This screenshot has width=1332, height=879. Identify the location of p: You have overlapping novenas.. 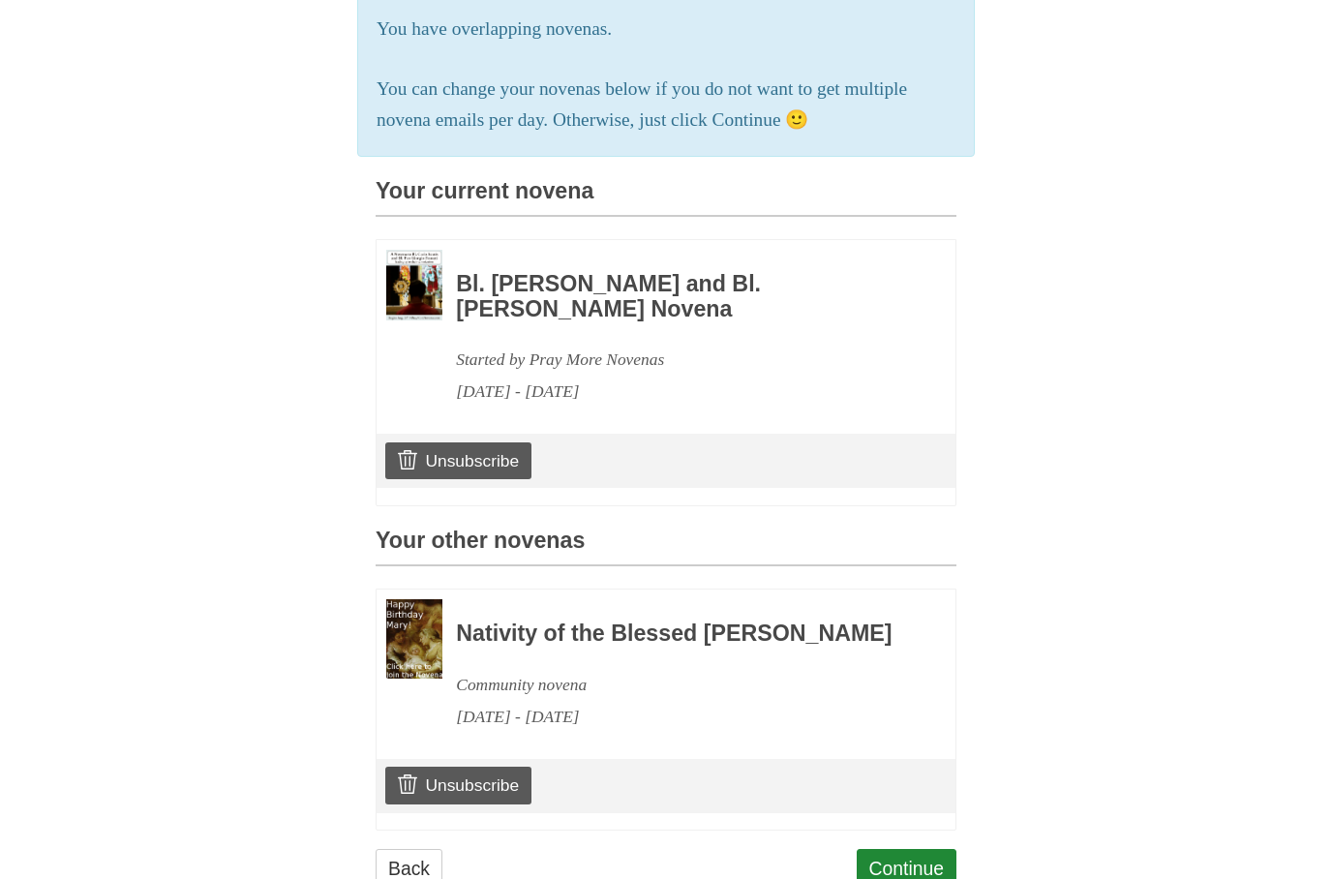
(666, 29).